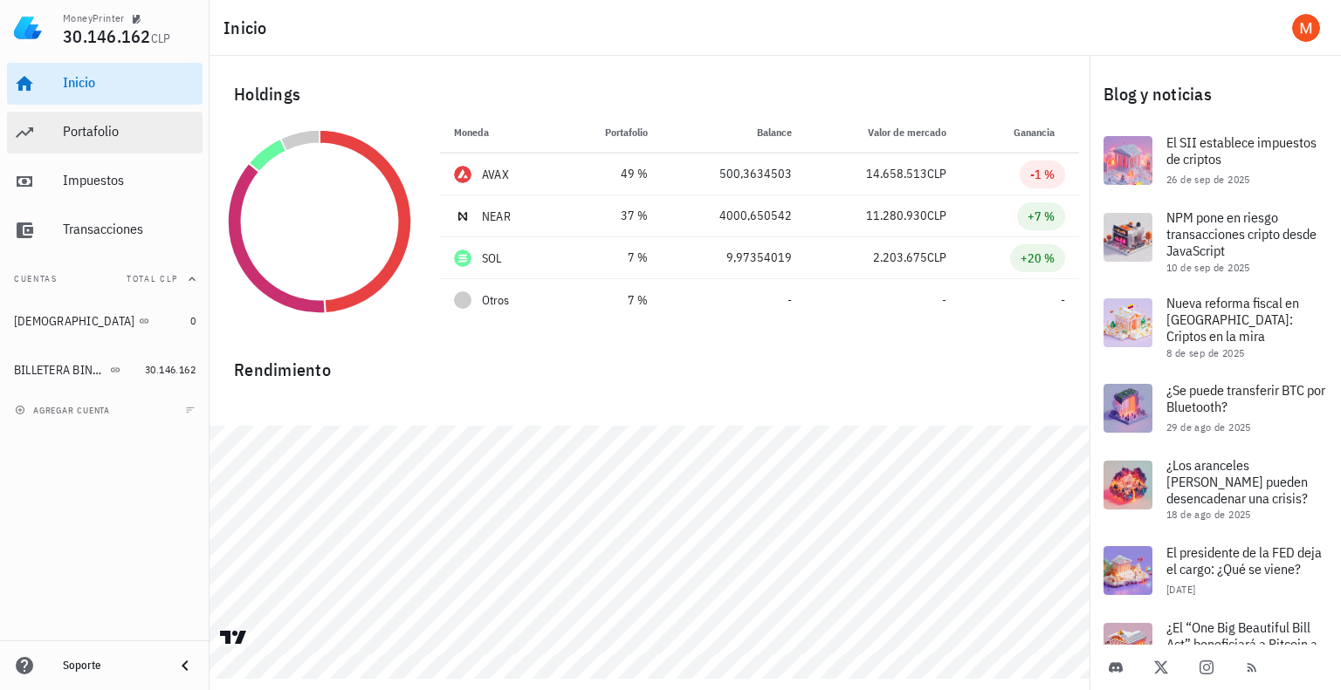 Image resolution: width=1341 pixels, height=690 pixels. I want to click on th: Balance, so click(733, 133).